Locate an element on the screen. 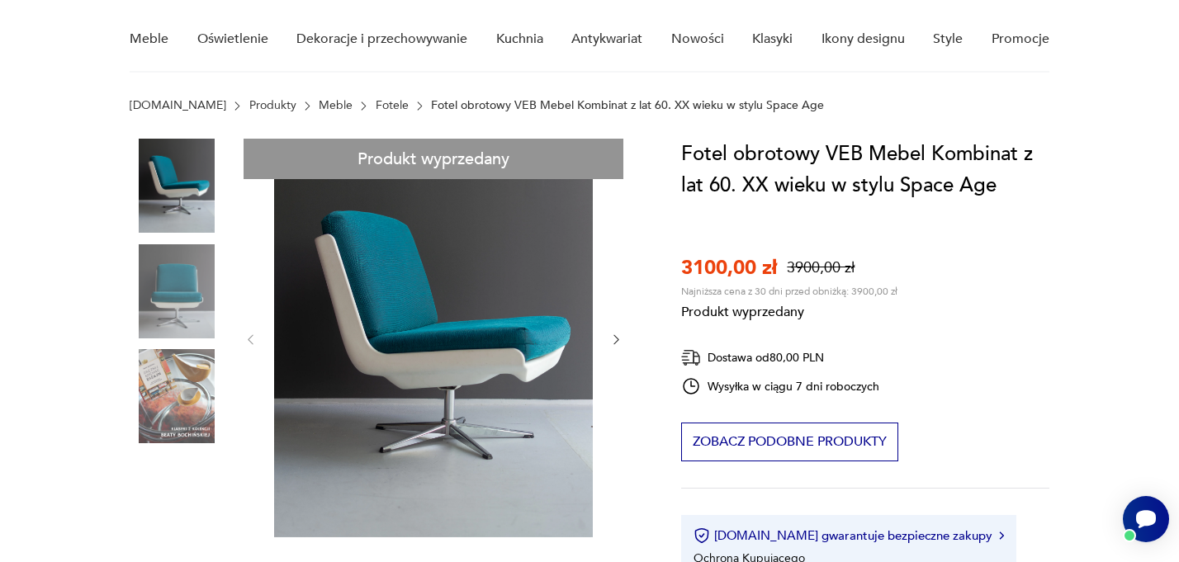 This screenshot has width=1179, height=562. p: Najniższa cena z 30 dni przed obniżką: 3900,00 zł is located at coordinates (789, 291).